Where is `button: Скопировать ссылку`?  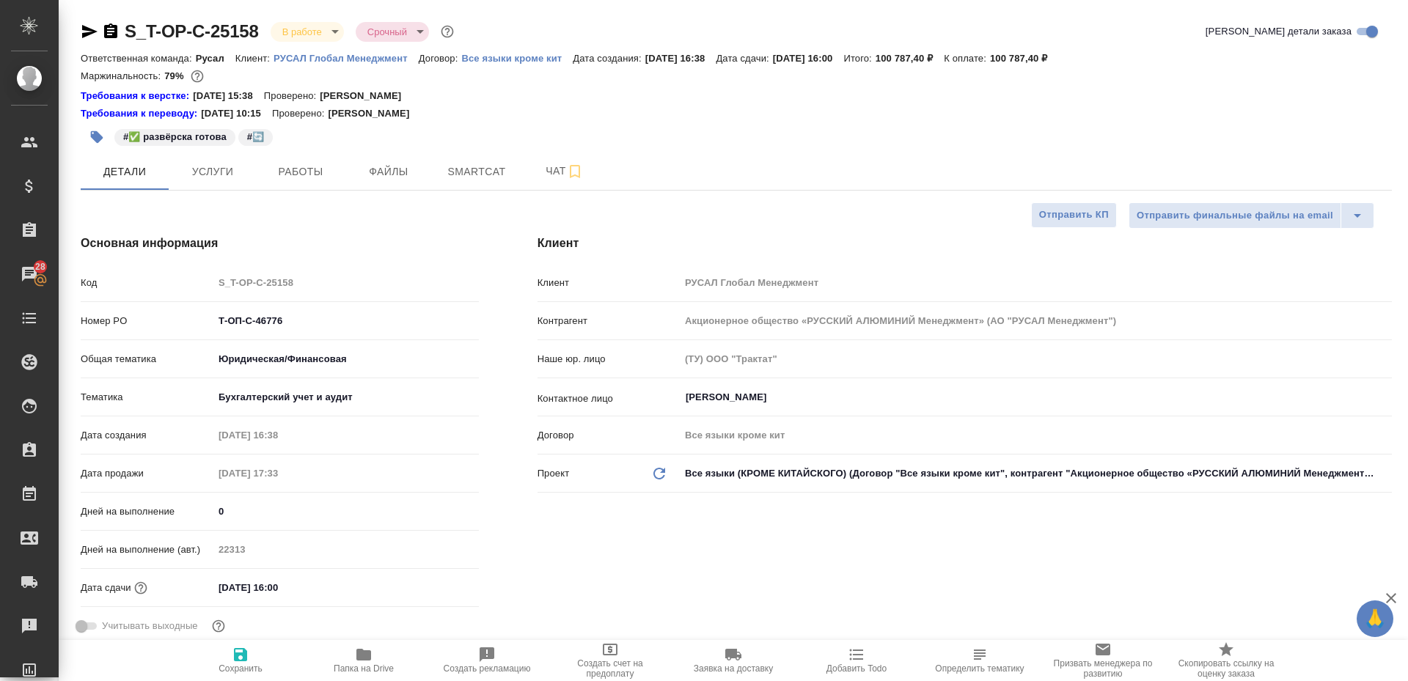
button: Скопировать ссылку is located at coordinates (111, 32).